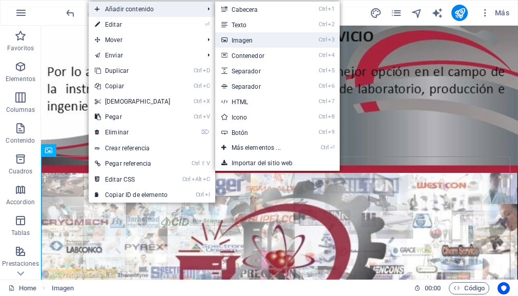 The height and width of the screenshot is (296, 518). Describe the element at coordinates (197, 179) in the screenshot. I see `i: Alt` at that location.